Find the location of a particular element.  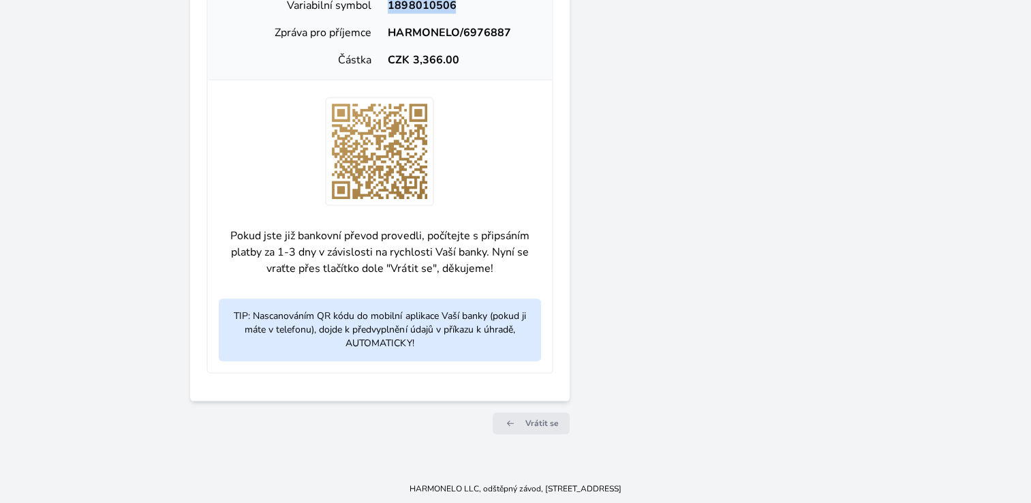

p: TIP: Nascanováním QR kódu do mobilní aplikace Vaší banky (pokud ji máte v telefonu), dojde k před... is located at coordinates (380, 330).